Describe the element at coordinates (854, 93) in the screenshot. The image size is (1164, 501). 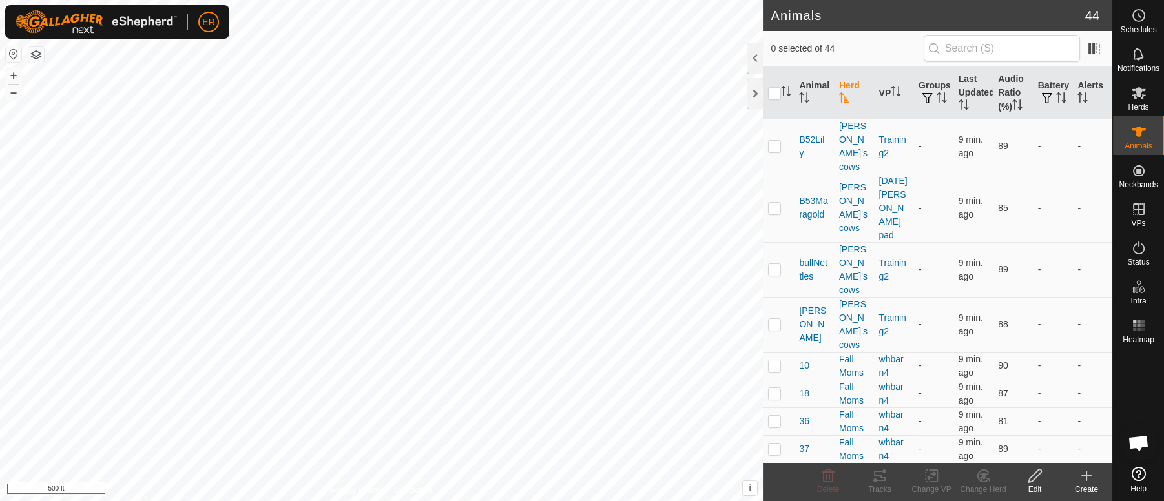
I see `th: Herd` at that location.